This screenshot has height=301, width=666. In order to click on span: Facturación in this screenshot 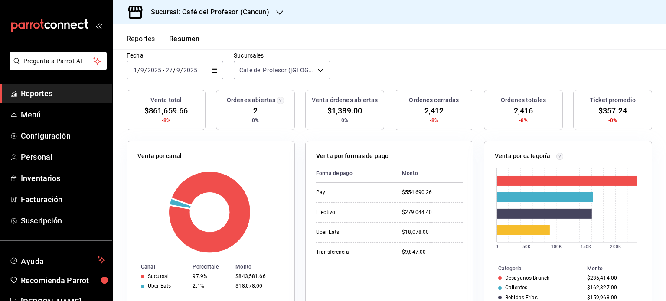, I will do `click(63, 200)`.